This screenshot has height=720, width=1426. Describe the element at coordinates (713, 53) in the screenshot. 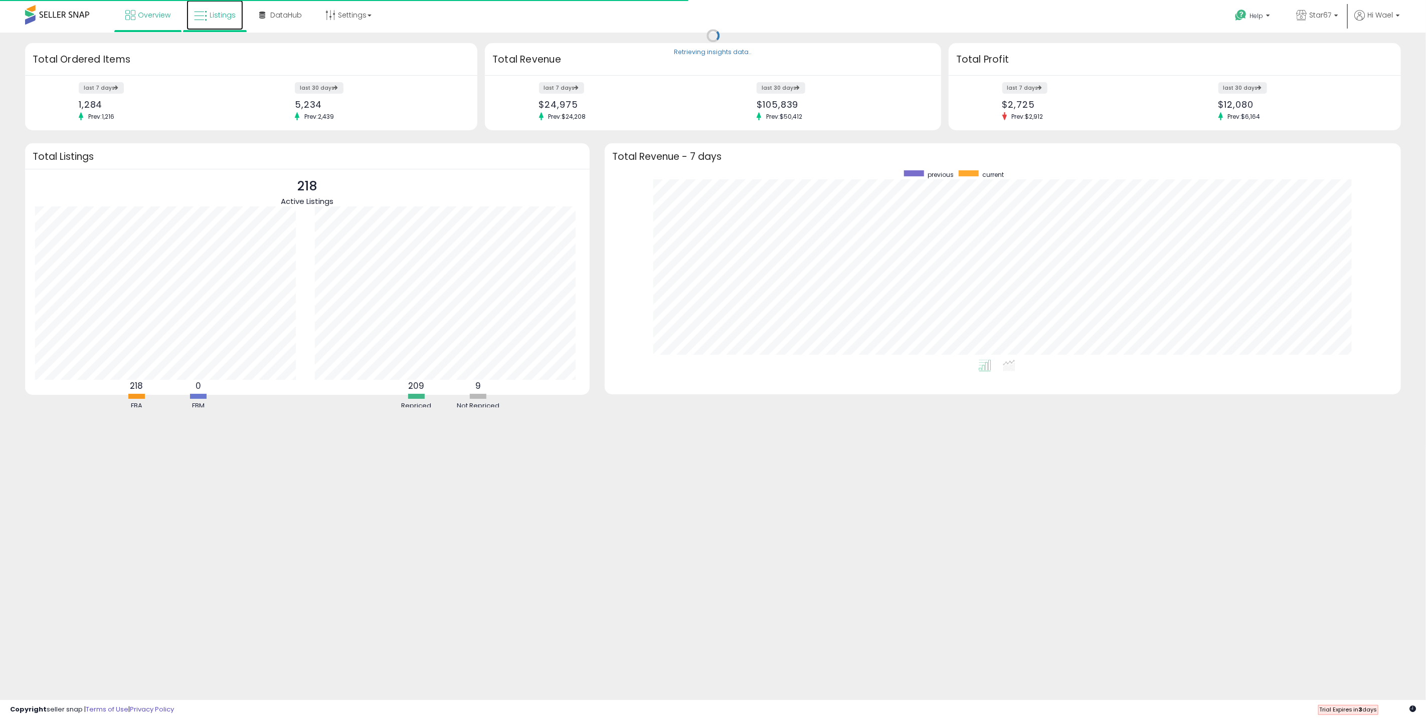

I see `div: Retrieving insights data..` at that location.